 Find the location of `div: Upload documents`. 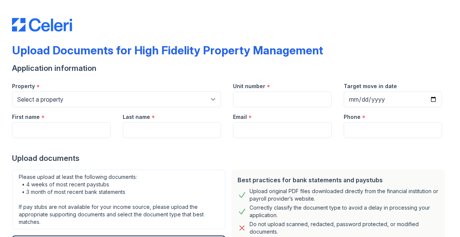

div: Upload documents is located at coordinates (230, 158).